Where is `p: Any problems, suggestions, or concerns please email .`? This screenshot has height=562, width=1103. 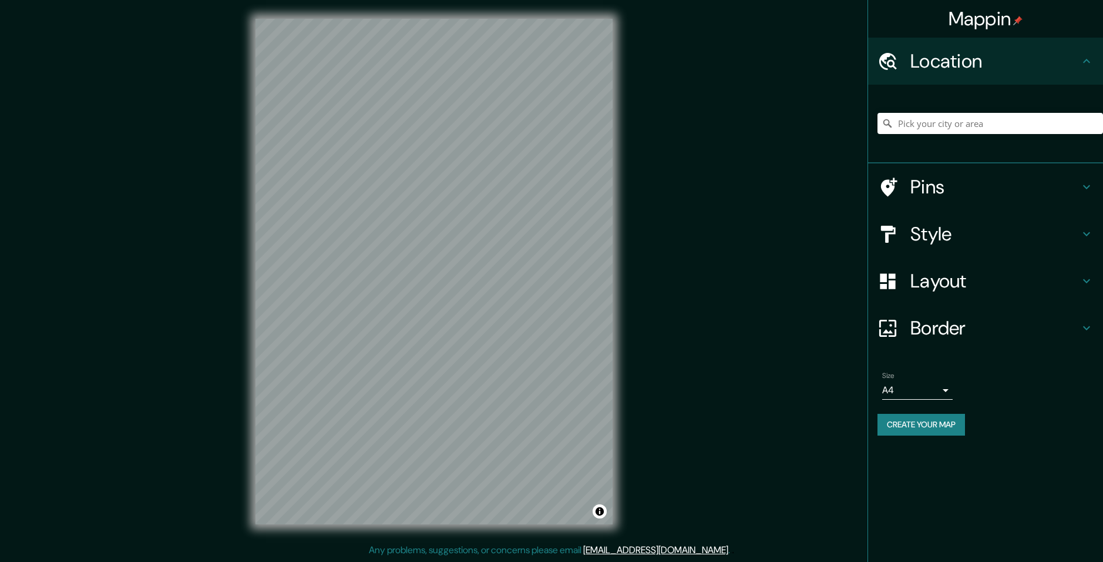
p: Any problems, suggestions, or concerns please email . is located at coordinates (549, 550).